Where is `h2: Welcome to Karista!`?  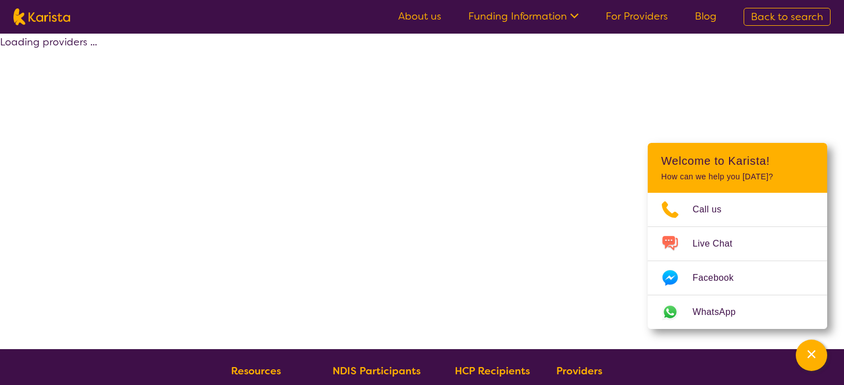 h2: Welcome to Karista! is located at coordinates (737, 161).